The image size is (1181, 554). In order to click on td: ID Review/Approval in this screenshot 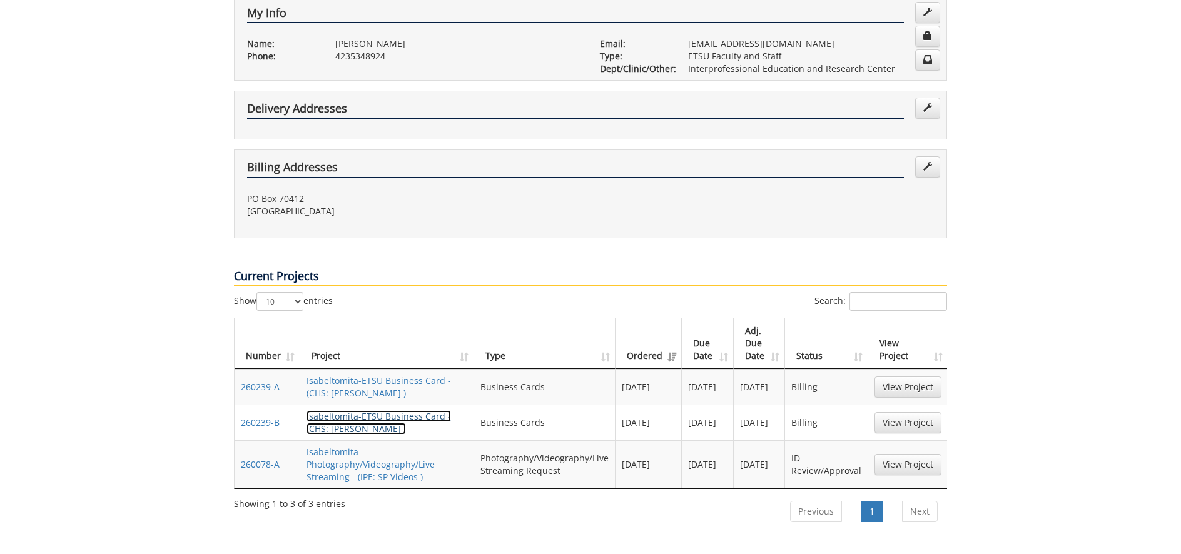, I will do `click(826, 464)`.